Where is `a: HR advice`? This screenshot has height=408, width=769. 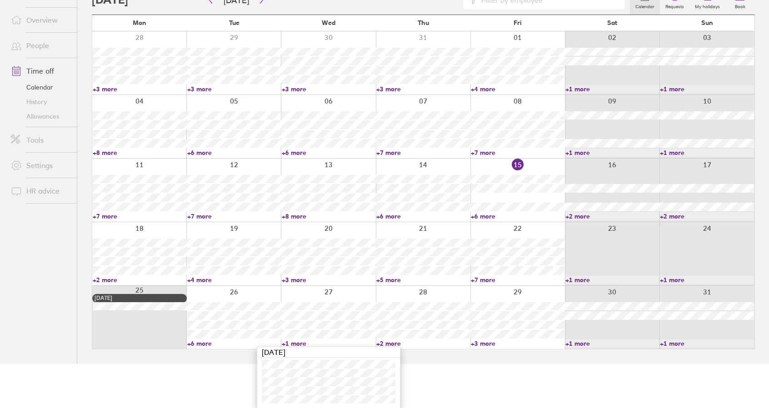
a: HR advice is located at coordinates (40, 191).